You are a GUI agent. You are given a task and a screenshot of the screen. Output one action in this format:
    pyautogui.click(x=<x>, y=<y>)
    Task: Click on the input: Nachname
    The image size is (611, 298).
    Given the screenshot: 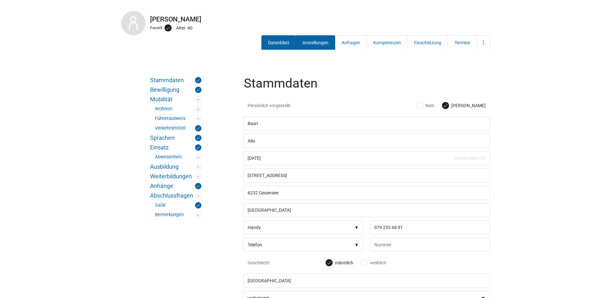 What is the action you would take?
    pyautogui.click(x=367, y=141)
    